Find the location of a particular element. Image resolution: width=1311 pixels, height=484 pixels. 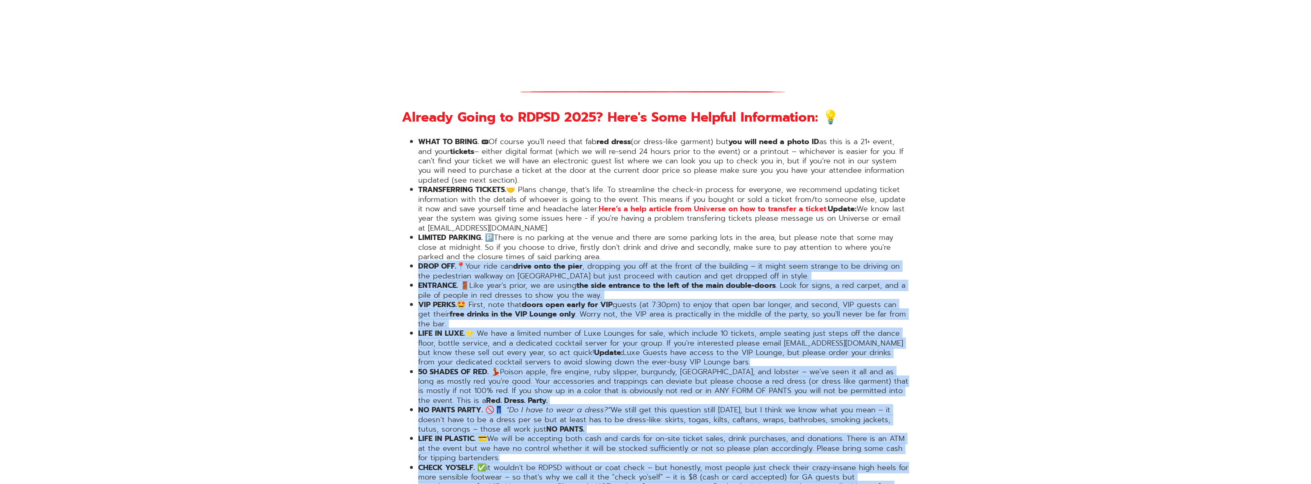

li: ⭐️ We have a limited number of Luxe Lounges for sale, which include 10 tickets, ample seating jus... is located at coordinates (664, 348).